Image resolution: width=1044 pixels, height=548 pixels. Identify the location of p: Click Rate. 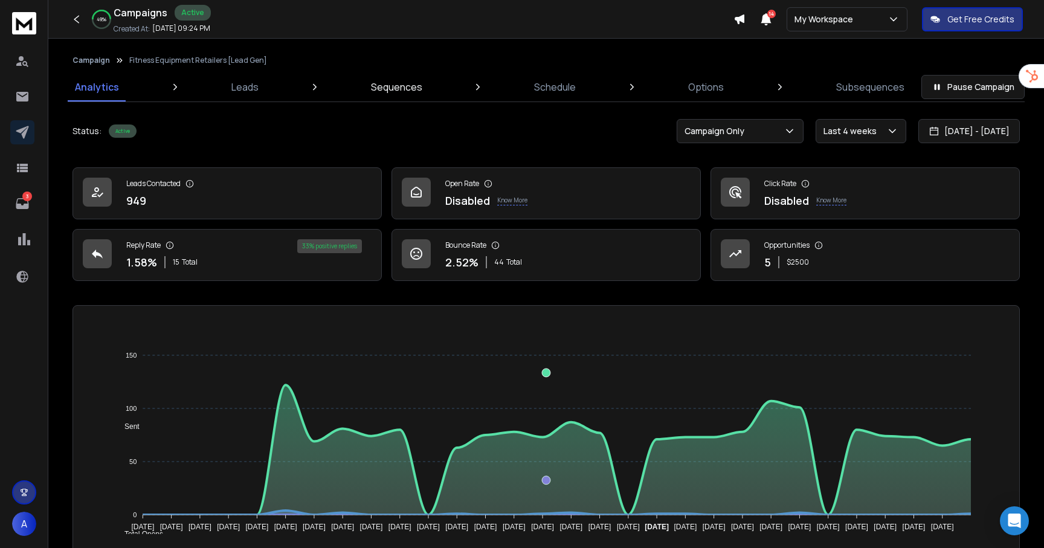
(780, 184).